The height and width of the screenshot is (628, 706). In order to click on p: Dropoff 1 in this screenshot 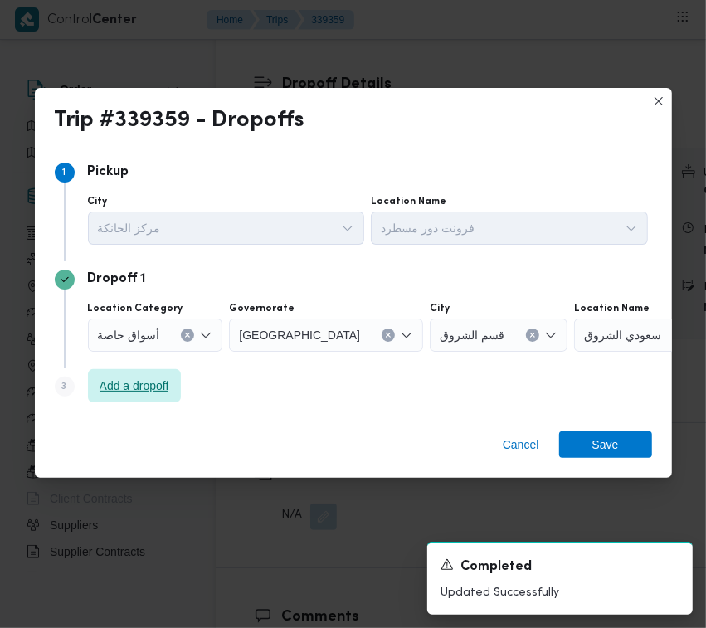, I will do `click(117, 279)`.